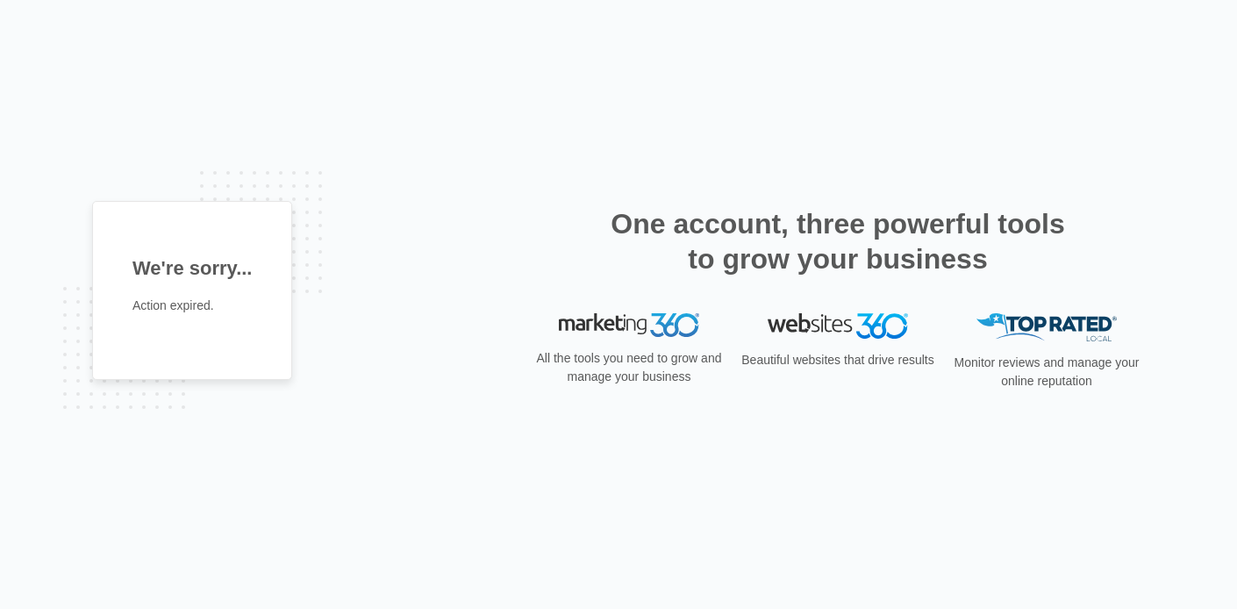 The image size is (1237, 609). What do you see at coordinates (629, 325) in the screenshot?
I see `img: Marketing 360` at bounding box center [629, 325].